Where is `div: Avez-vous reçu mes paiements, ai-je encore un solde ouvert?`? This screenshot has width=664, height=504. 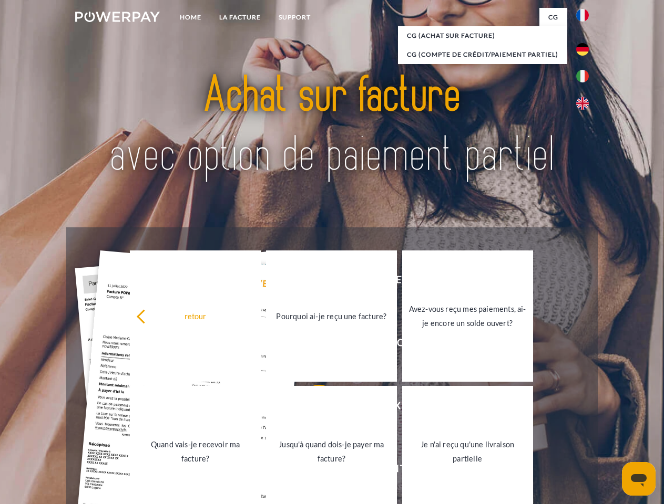
div: Avez-vous reçu mes paiements, ai-je encore un solde ouvert? is located at coordinates (467, 316).